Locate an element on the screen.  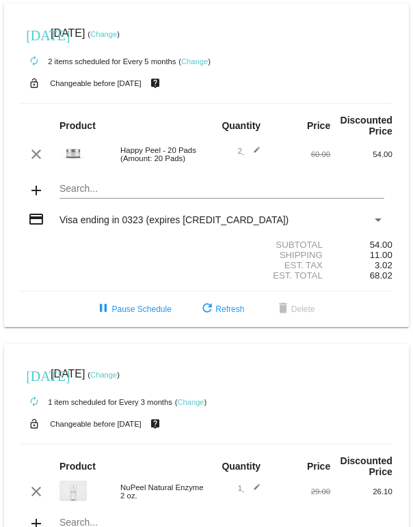
div: 60.00 is located at coordinates (299, 154).